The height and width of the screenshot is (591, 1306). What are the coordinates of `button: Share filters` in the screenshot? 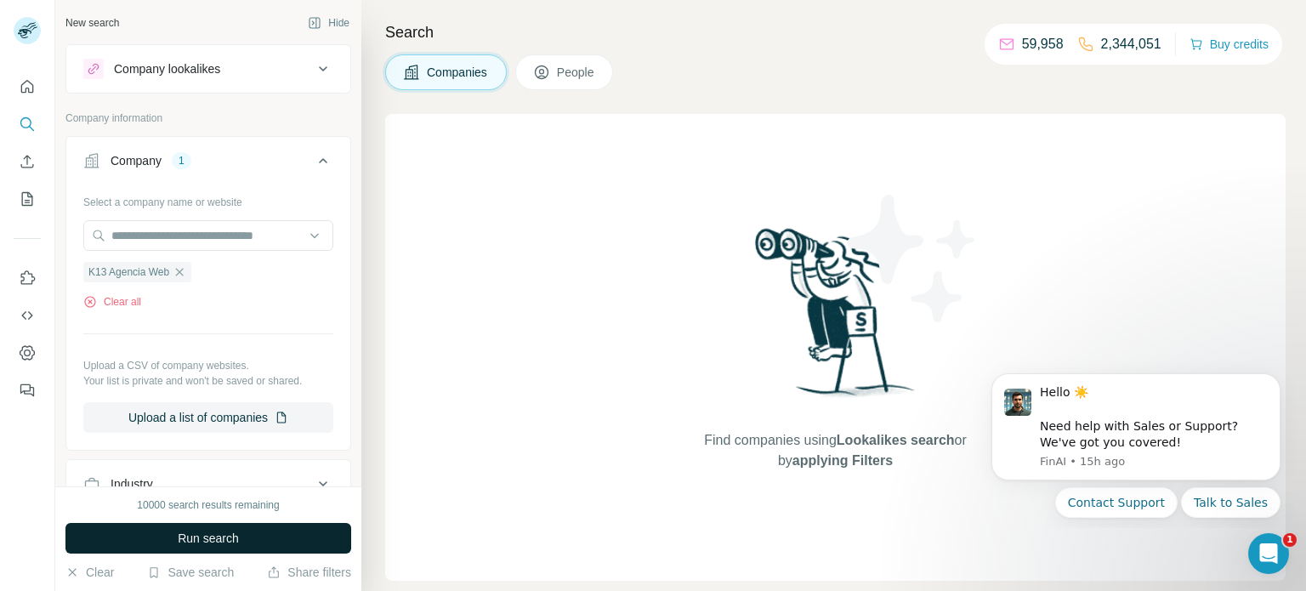 It's located at (309, 572).